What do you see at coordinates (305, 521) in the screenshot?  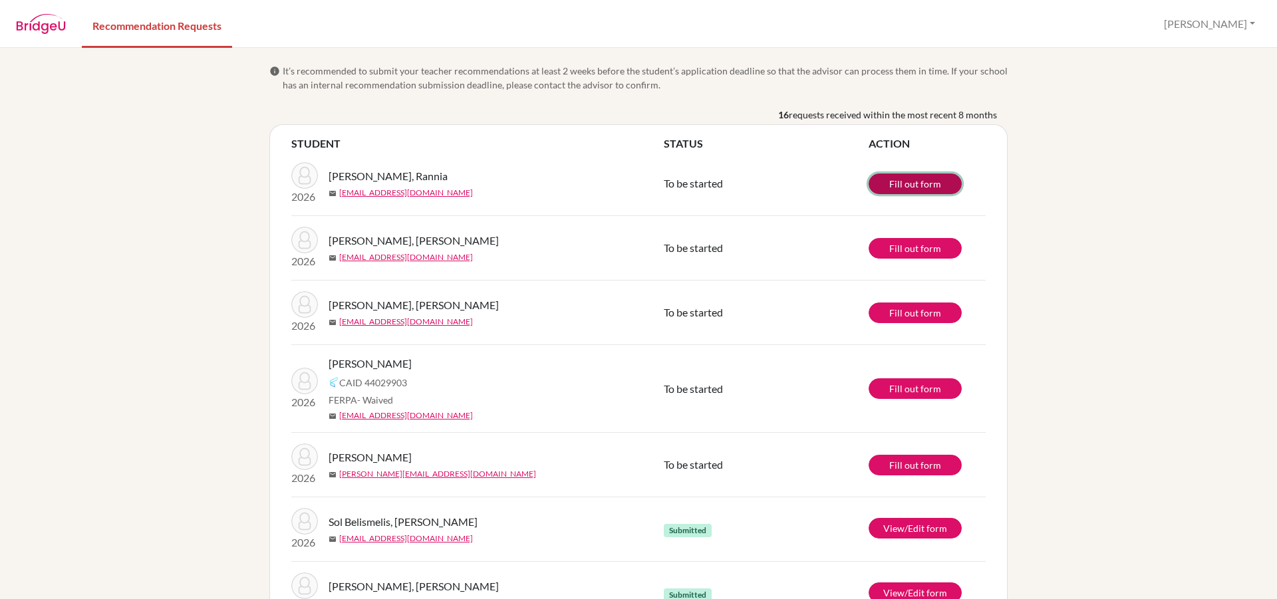 I see `img: Sol Belismelis, Valeria` at bounding box center [305, 521].